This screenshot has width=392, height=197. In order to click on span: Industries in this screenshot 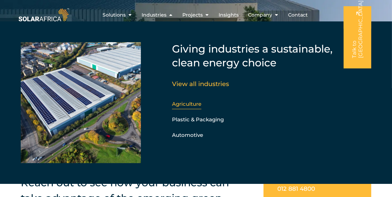, I will do `click(154, 15)`.